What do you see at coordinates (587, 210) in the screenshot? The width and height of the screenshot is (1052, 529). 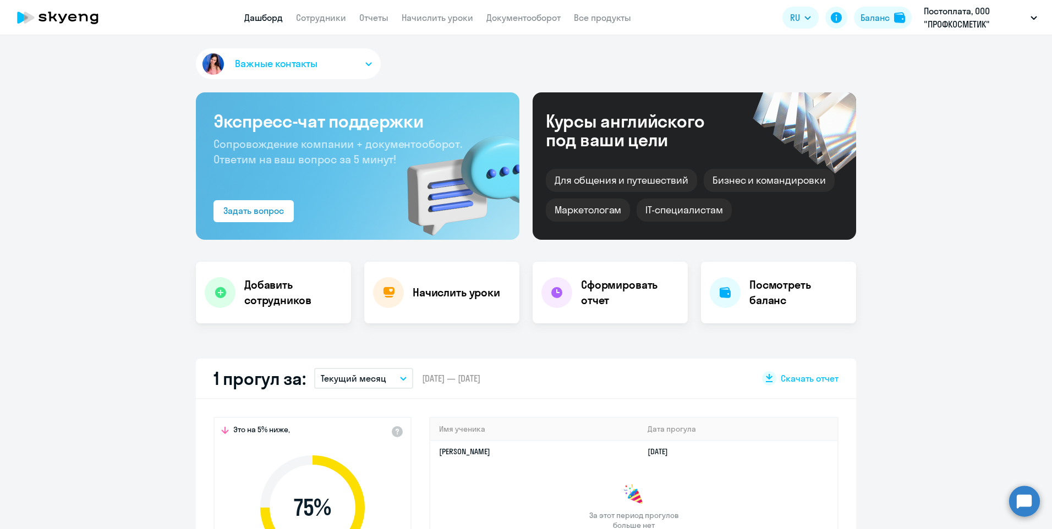 I see `div: Маркетологам` at bounding box center [587, 210].